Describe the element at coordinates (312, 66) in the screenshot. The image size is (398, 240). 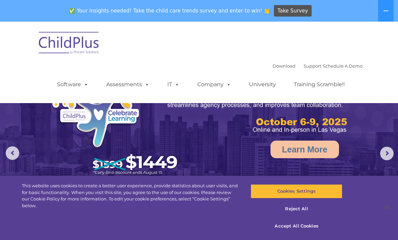
I see `a: Support` at that location.